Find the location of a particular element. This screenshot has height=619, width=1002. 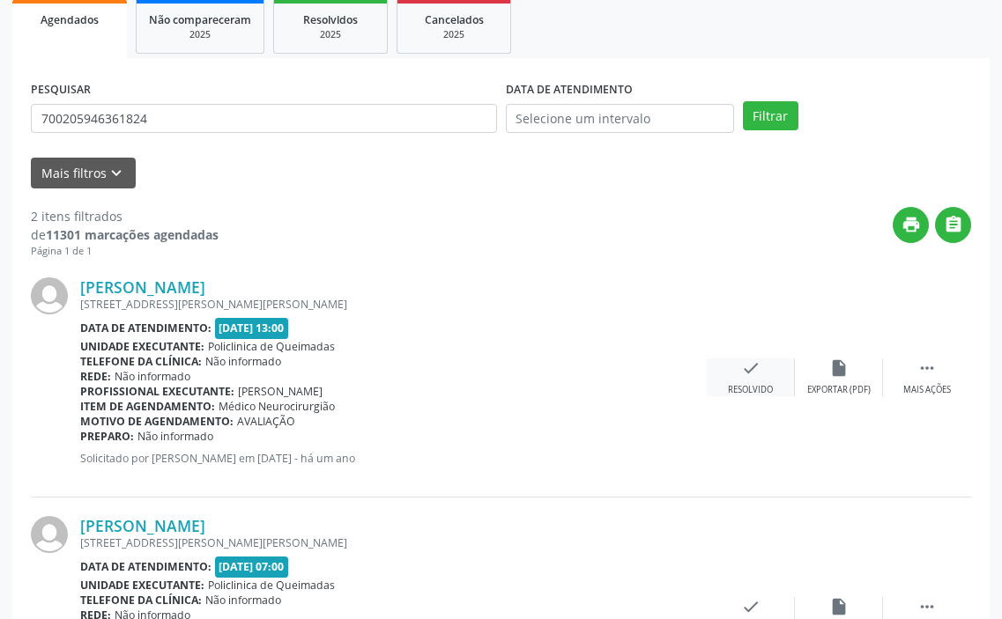

div: Resolvido is located at coordinates (750, 390).